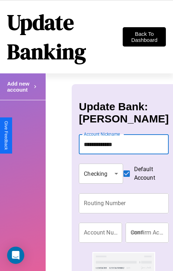 The width and height of the screenshot is (173, 271). Describe the element at coordinates (6, 135) in the screenshot. I see `div: Give Feedback` at that location.